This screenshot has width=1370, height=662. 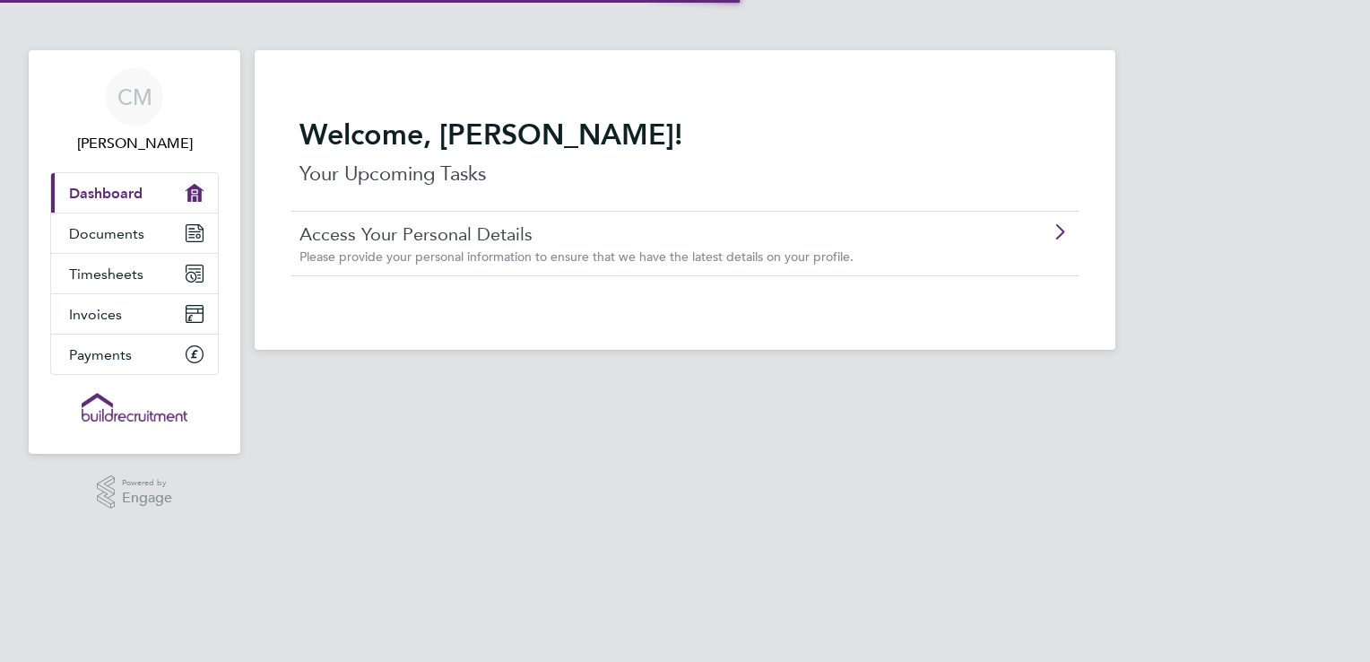 What do you see at coordinates (577, 256) in the screenshot?
I see `span: Please provide your personal information to ensure that we have the latest details on your profile.` at bounding box center [577, 256].